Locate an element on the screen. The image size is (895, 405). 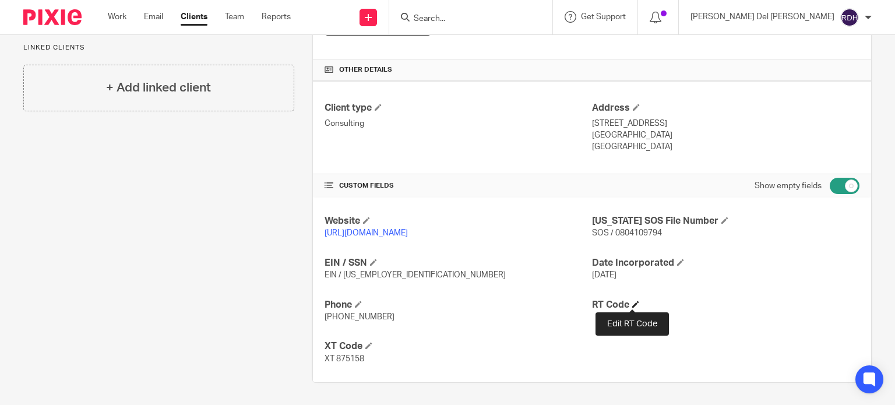
h4: Date Incorporated is located at coordinates (725, 263).